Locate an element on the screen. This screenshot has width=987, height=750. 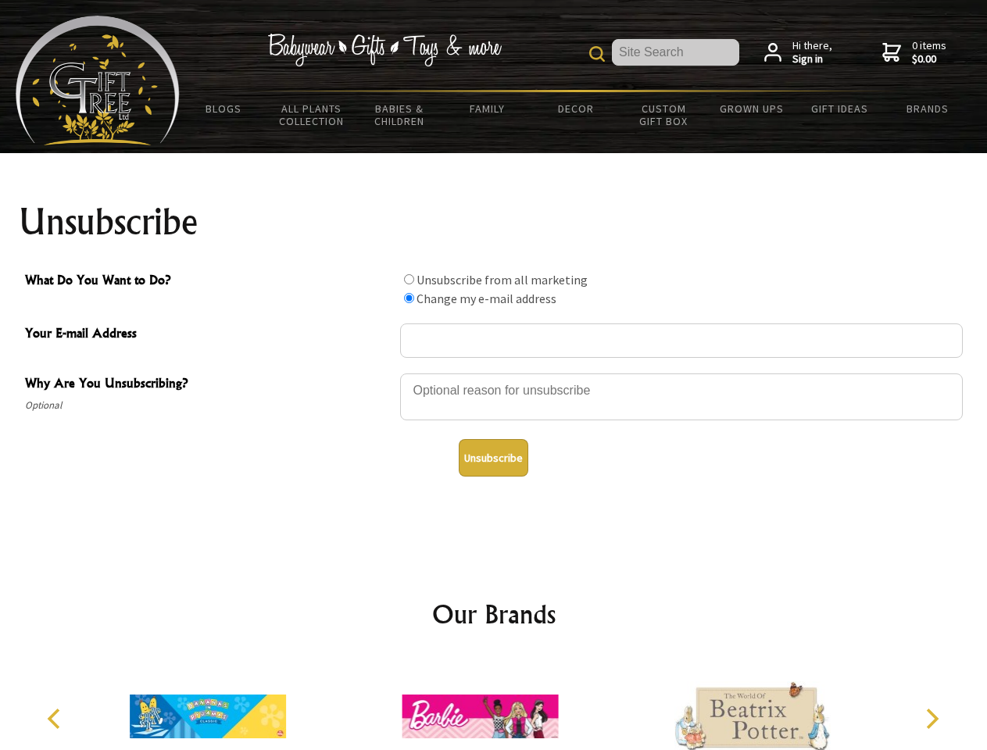
span: Your E-mail Address is located at coordinates (209, 334).